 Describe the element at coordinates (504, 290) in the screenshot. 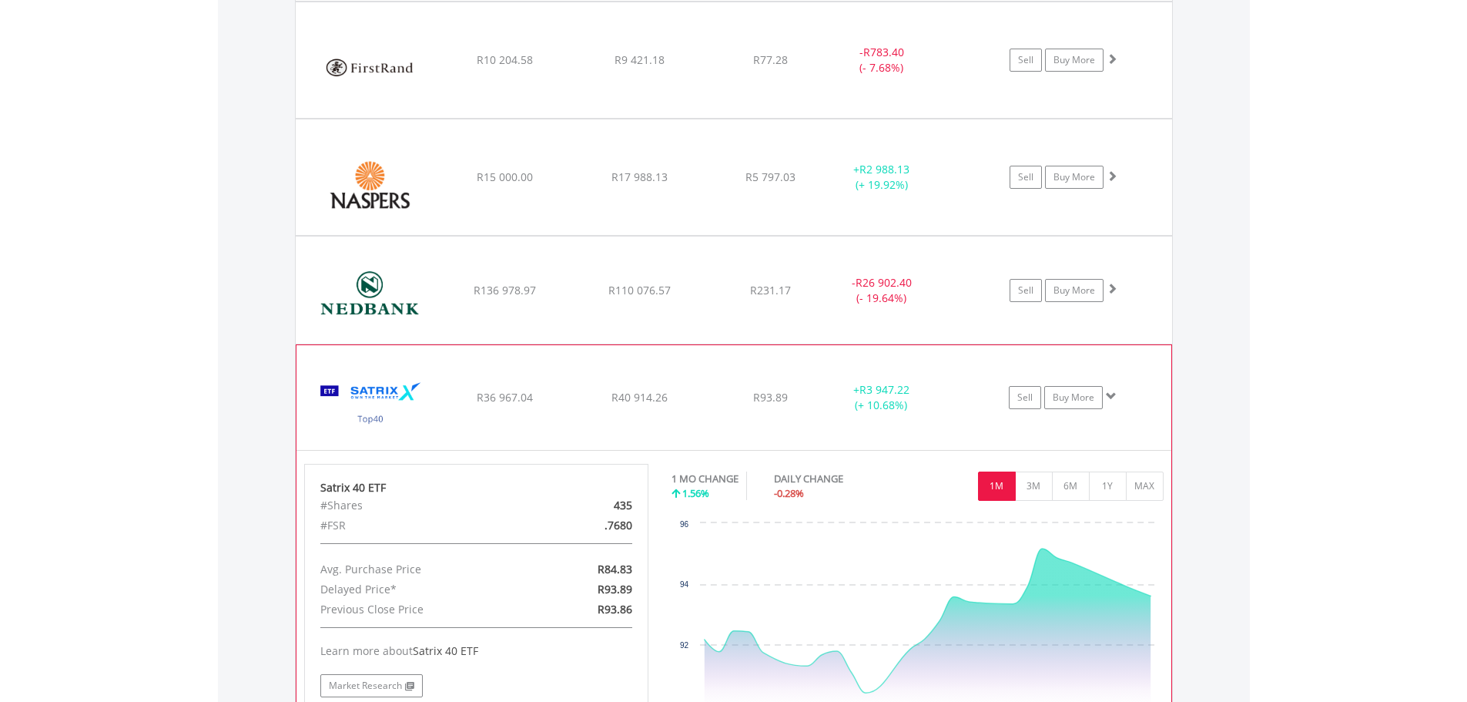

I see `span: R136 978.97` at that location.